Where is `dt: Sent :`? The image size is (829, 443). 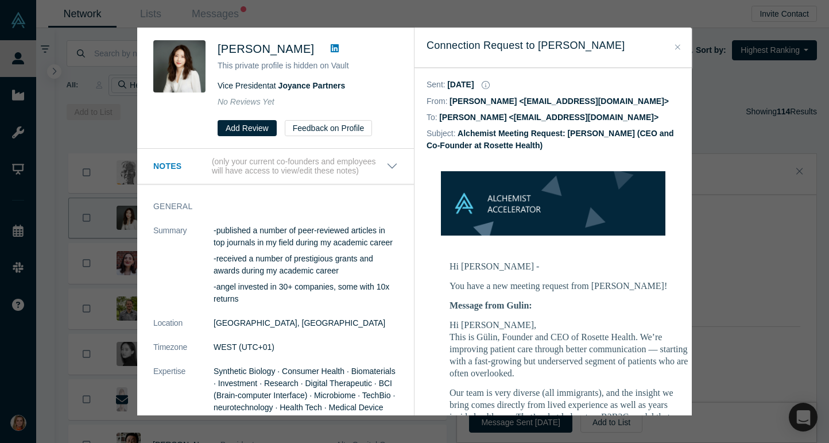
dt: Sent : is located at coordinates (436, 84).